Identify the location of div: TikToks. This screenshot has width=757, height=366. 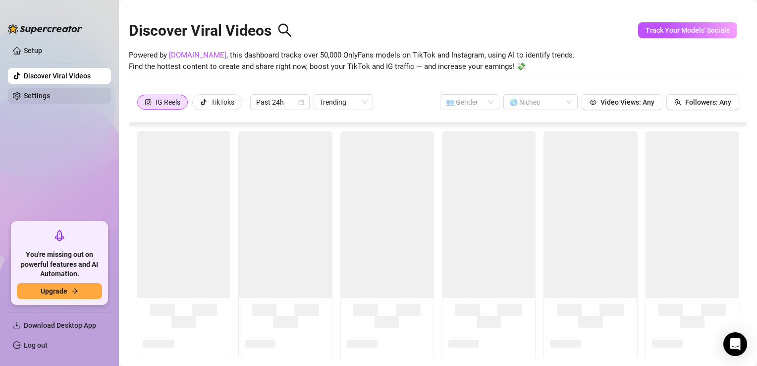
(223, 102).